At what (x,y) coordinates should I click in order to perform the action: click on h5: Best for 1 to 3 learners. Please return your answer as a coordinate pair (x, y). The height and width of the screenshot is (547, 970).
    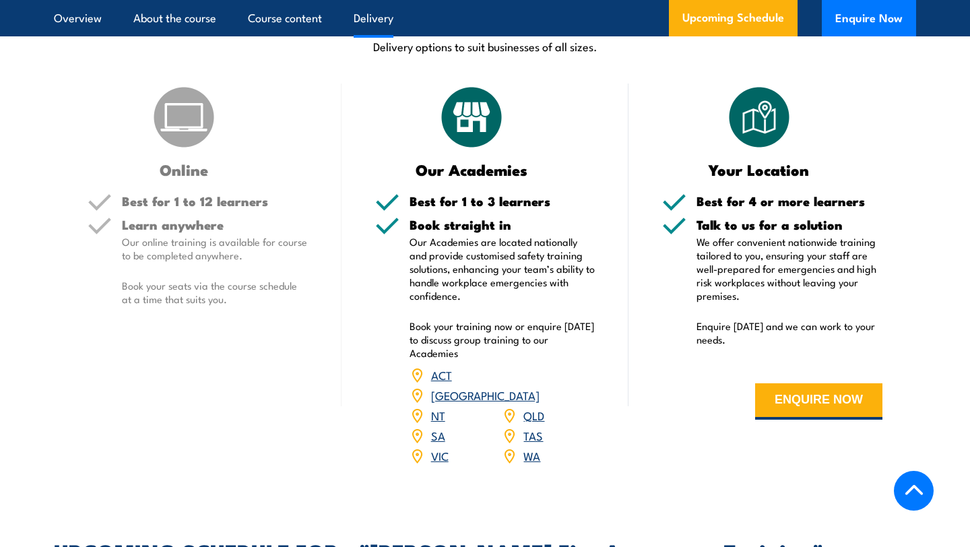
    Looking at the image, I should click on (503, 201).